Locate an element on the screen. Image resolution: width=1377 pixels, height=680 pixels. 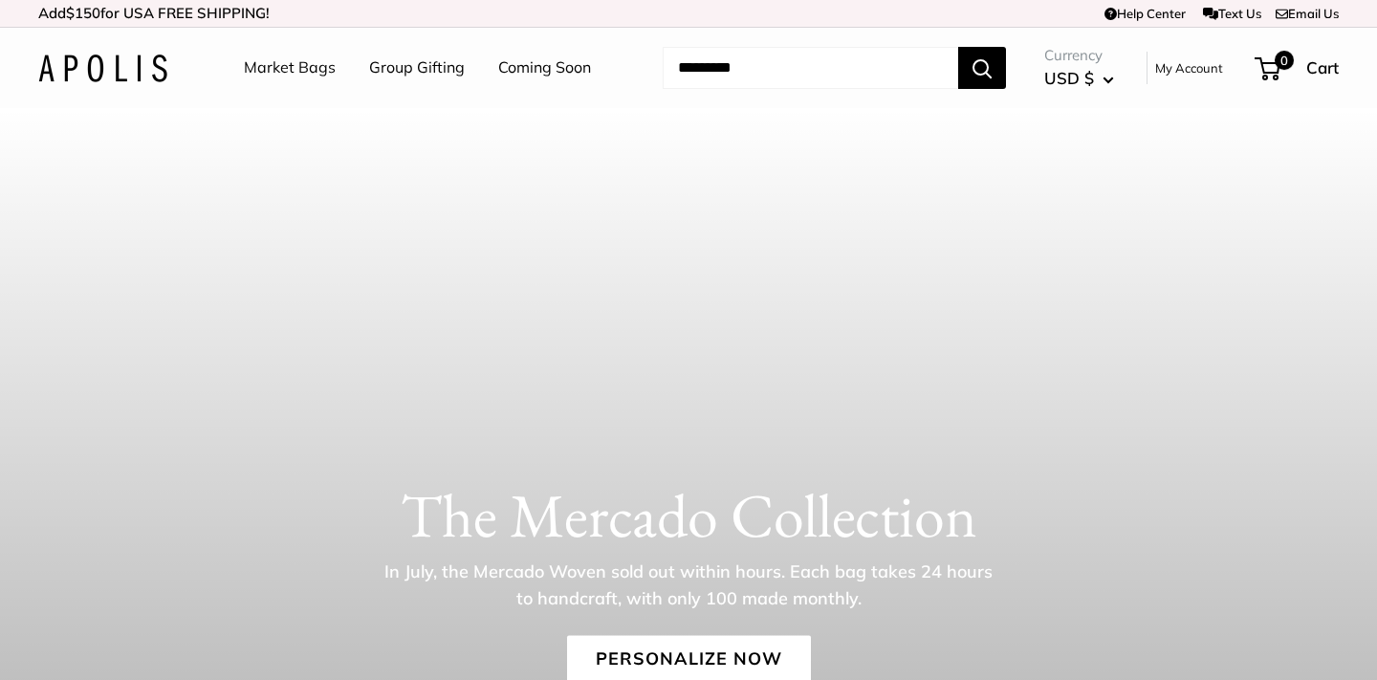
h1: The Mercado Collection is located at coordinates (689, 515).